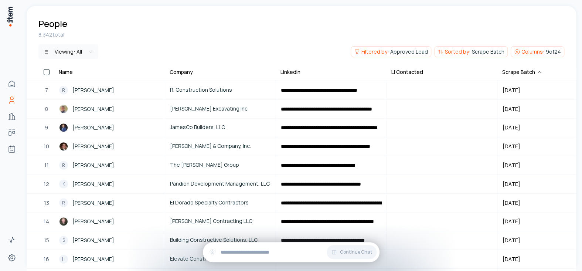 This screenshot has height=271, width=582. I want to click on span: 12, so click(46, 184).